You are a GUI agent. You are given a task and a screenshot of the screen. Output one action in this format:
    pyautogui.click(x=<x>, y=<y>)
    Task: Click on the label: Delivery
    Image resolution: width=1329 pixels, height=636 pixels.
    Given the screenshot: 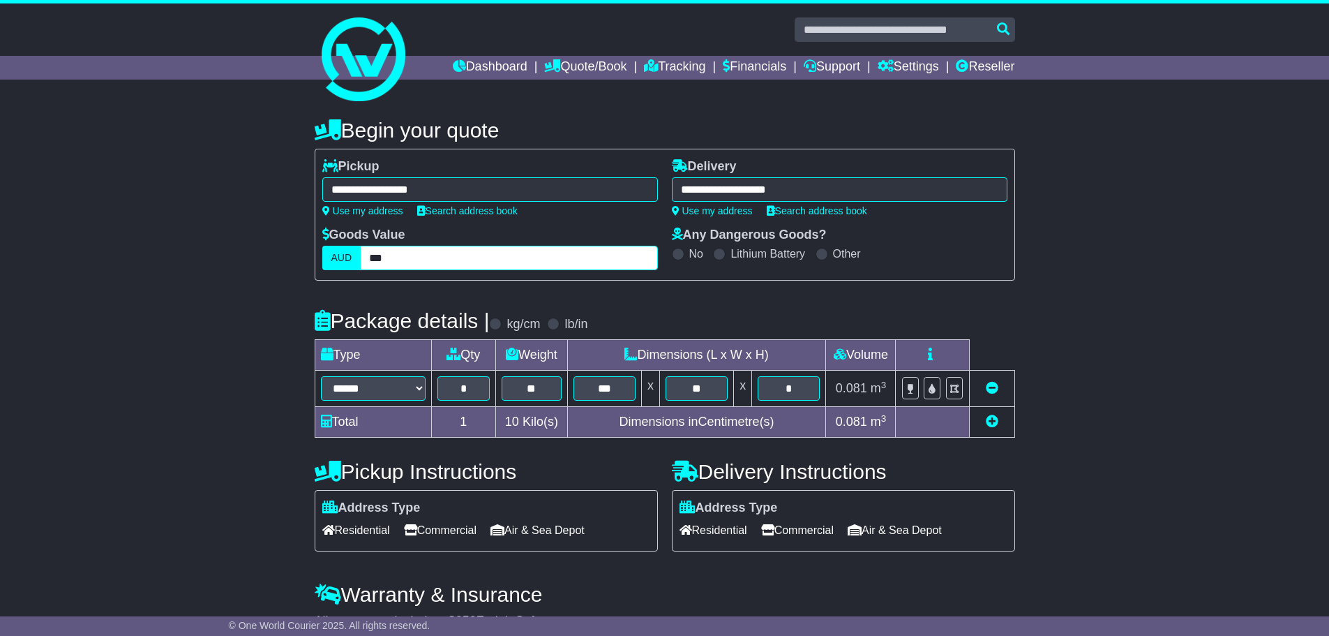 What is the action you would take?
    pyautogui.click(x=704, y=167)
    